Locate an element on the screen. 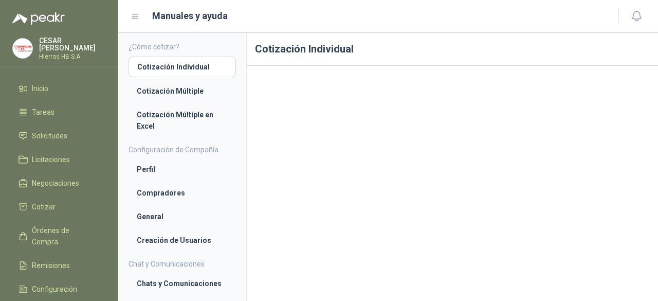  a: Tareas is located at coordinates (59, 112).